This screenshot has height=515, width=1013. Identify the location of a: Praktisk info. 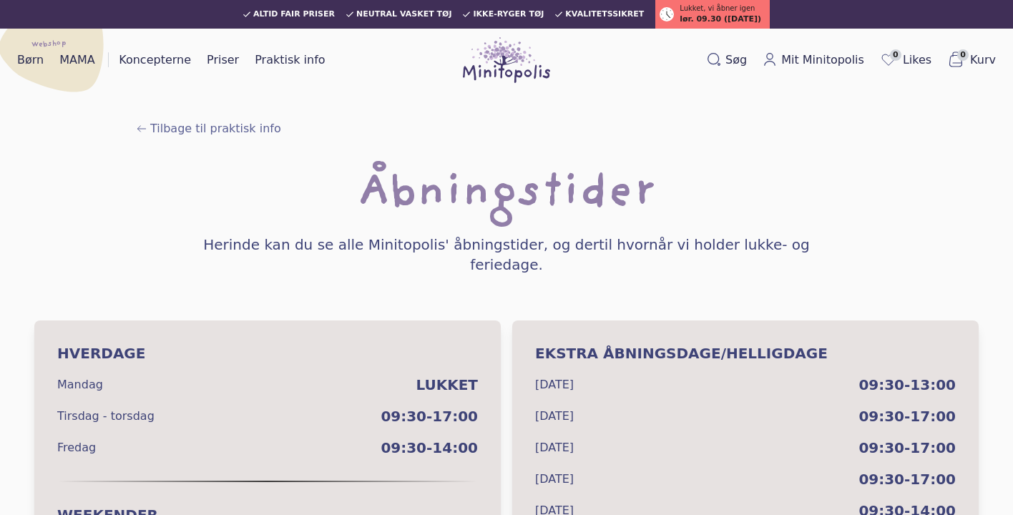
(290, 60).